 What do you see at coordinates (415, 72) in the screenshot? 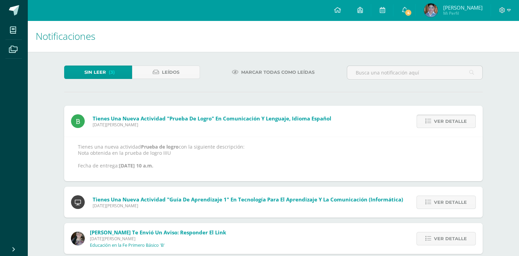
I see `input: Busca una notificación aquí` at bounding box center [415, 72].